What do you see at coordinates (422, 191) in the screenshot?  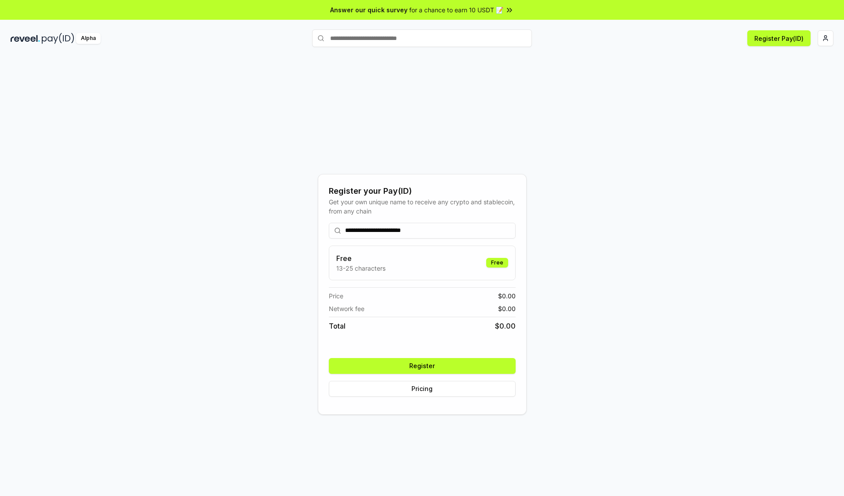 I see `div: Register your Pay(ID)` at bounding box center [422, 191].